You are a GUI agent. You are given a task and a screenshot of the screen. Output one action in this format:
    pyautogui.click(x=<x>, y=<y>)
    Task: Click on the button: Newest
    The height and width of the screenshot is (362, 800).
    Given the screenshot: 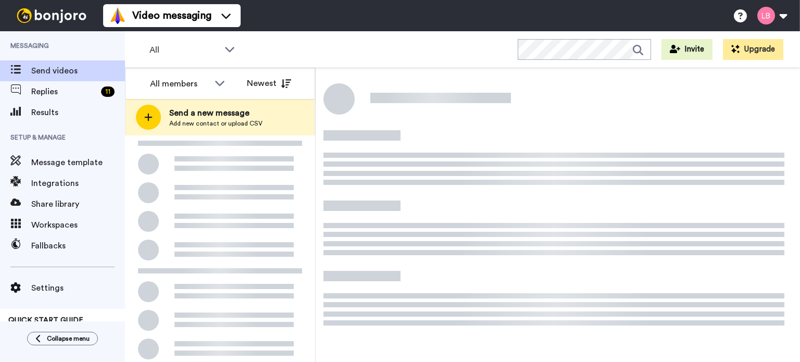 What is the action you would take?
    pyautogui.click(x=269, y=83)
    